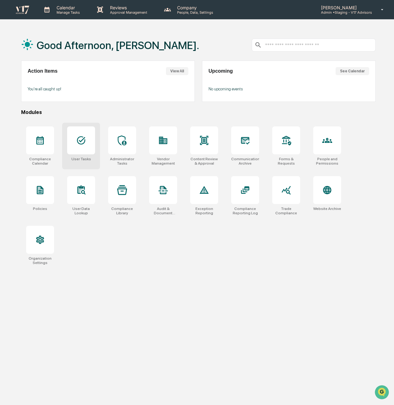  What do you see at coordinates (81, 211) in the screenshot?
I see `div: User Data Lookup` at bounding box center [81, 211].